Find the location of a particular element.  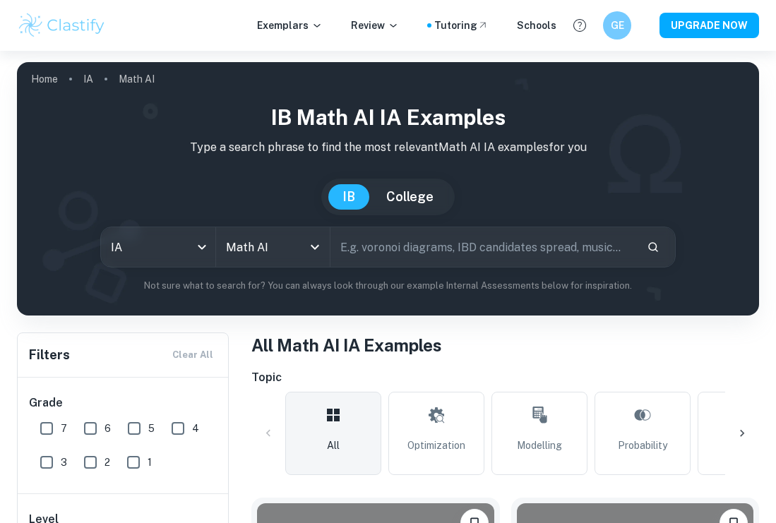

div: IA is located at coordinates (158, 247).